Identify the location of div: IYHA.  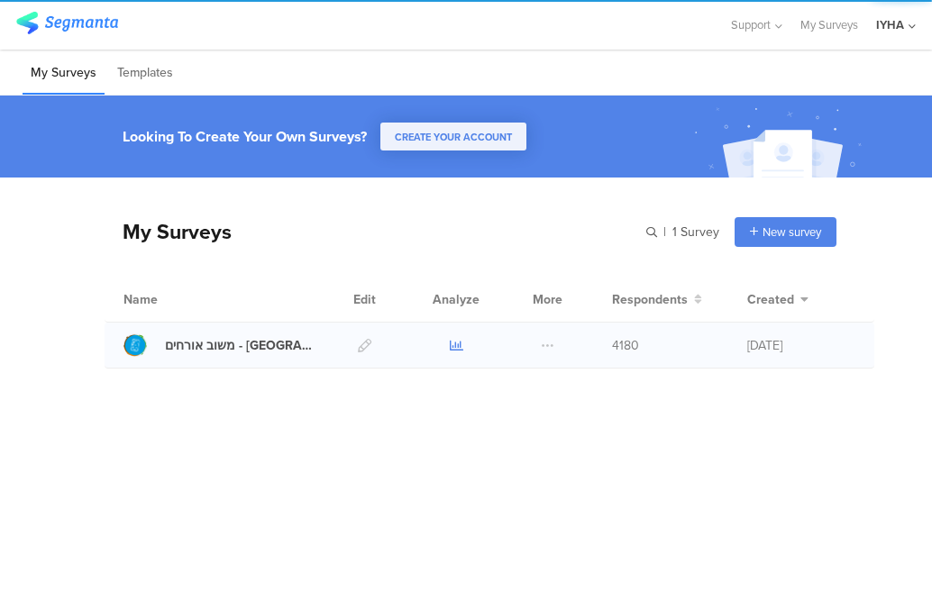
(890, 24).